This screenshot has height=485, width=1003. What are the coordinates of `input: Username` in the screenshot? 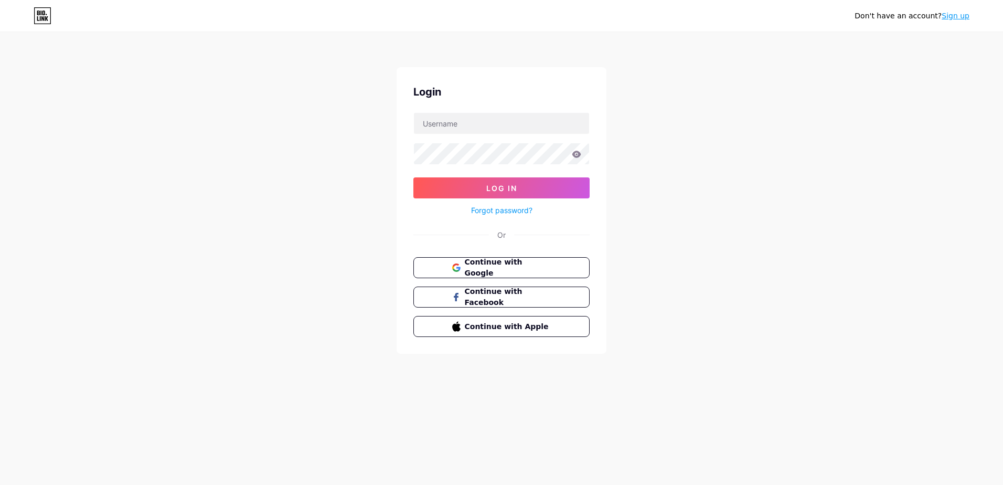 It's located at (501, 123).